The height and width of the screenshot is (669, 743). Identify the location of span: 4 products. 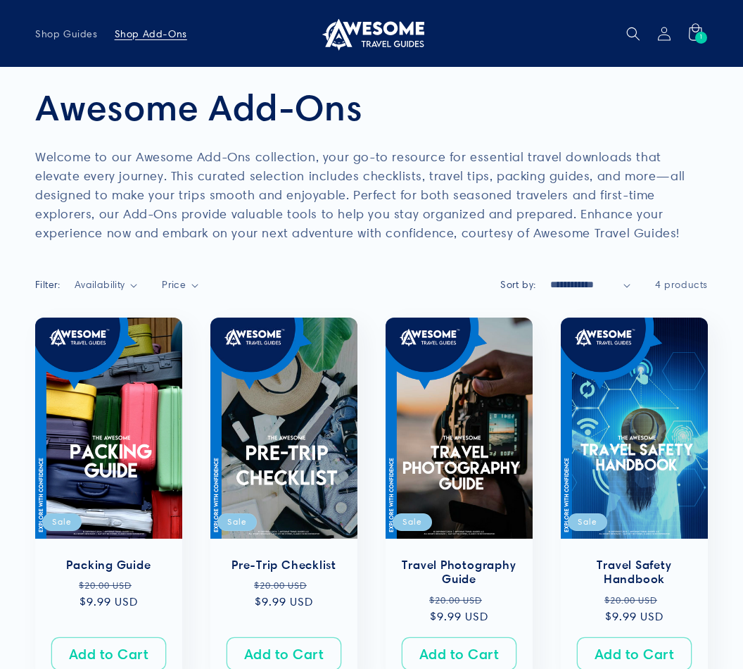
(681, 284).